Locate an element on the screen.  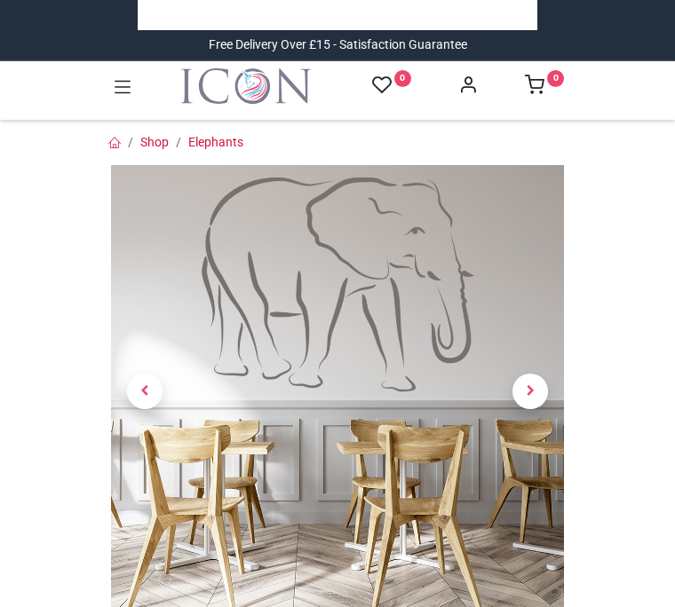
span: Logo of Icon Wall Stickers is located at coordinates (246, 86).